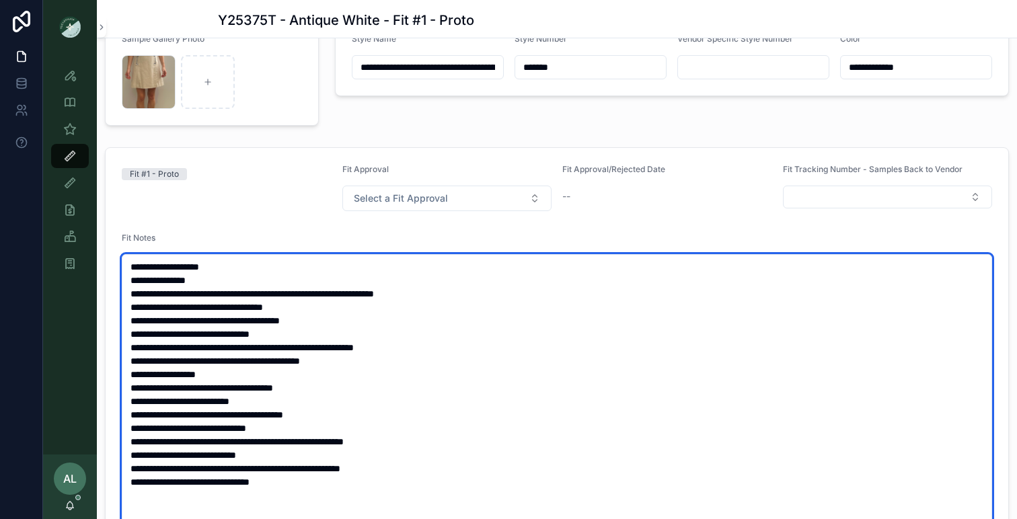 Image resolution: width=1017 pixels, height=519 pixels. What do you see at coordinates (541, 38) in the screenshot?
I see `span: Style Number` at bounding box center [541, 38].